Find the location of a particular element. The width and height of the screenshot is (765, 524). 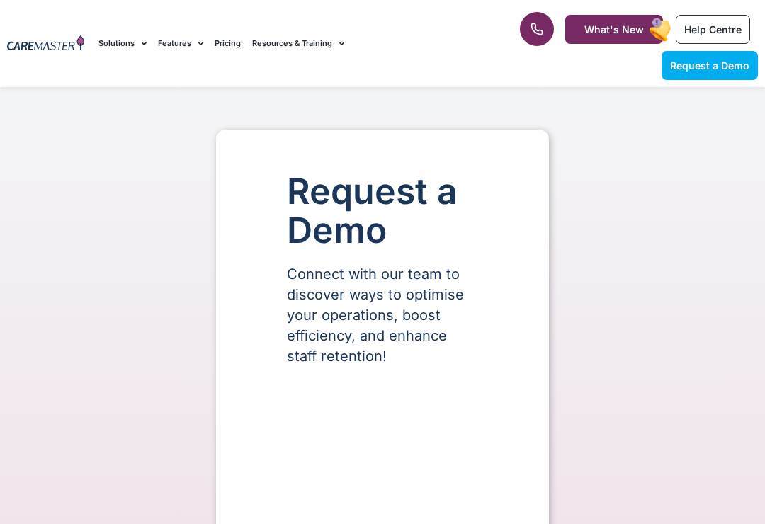

a: Resources & Training is located at coordinates (298, 43).